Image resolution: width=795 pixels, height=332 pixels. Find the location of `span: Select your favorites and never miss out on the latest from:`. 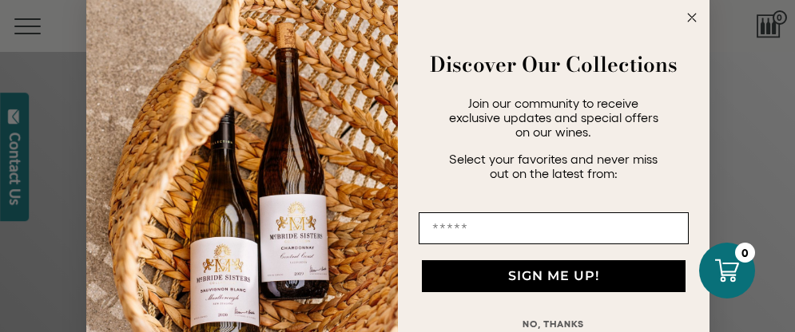

span: Select your favorites and never miss out on the latest from: is located at coordinates (553, 166).